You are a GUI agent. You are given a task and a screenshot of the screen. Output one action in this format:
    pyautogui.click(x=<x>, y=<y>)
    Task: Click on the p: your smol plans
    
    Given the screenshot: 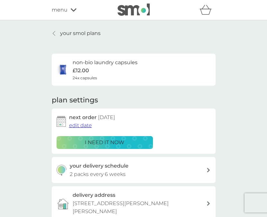 What is the action you would take?
    pyautogui.click(x=80, y=33)
    